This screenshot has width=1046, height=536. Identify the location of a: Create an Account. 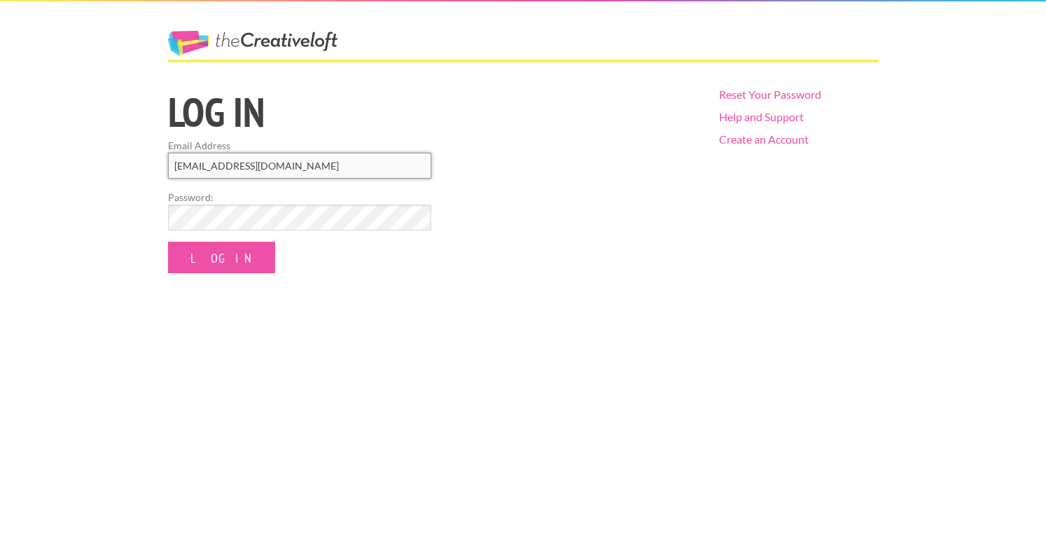
(764, 139).